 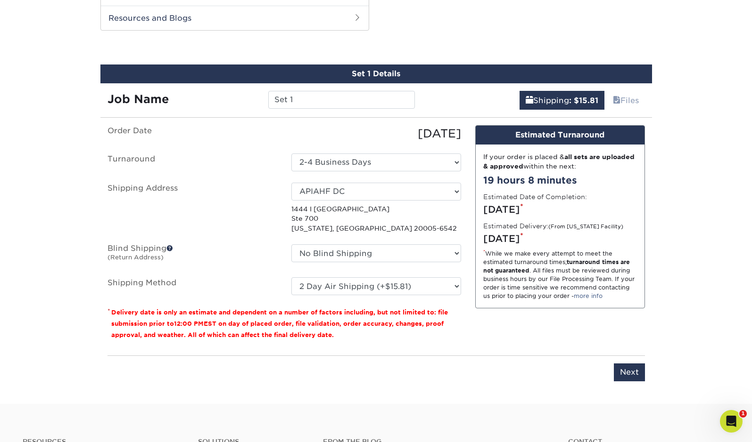 I want to click on div: If your order is placed & within the next:, so click(x=560, y=162).